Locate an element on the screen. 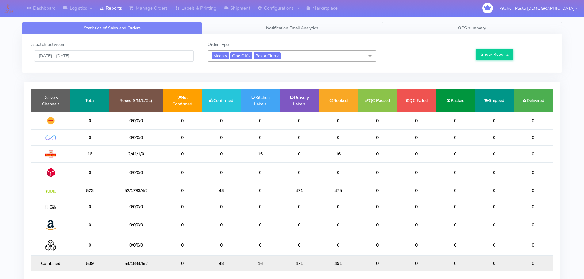 Image resolution: width=584 pixels, height=279 pixels. td: 2/41/1/0 is located at coordinates (136, 154).